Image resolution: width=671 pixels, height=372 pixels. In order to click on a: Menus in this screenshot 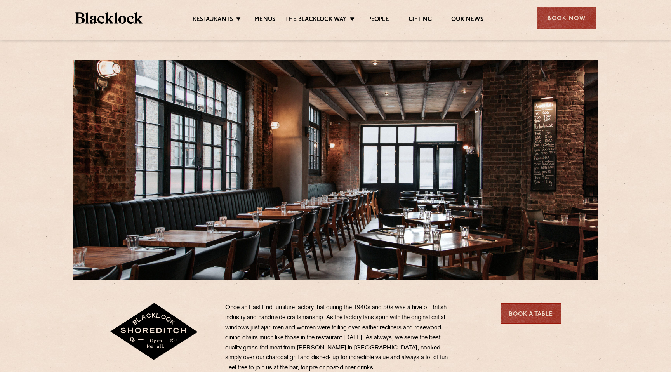, I will do `click(265, 20)`.